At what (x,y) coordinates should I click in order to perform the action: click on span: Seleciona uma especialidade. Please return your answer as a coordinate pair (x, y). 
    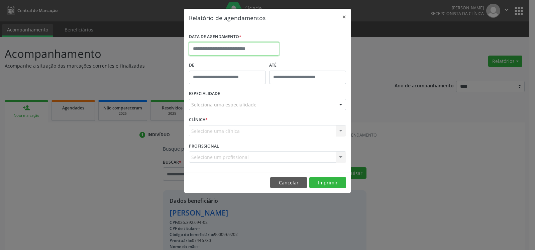
    Looking at the image, I should click on (224, 104).